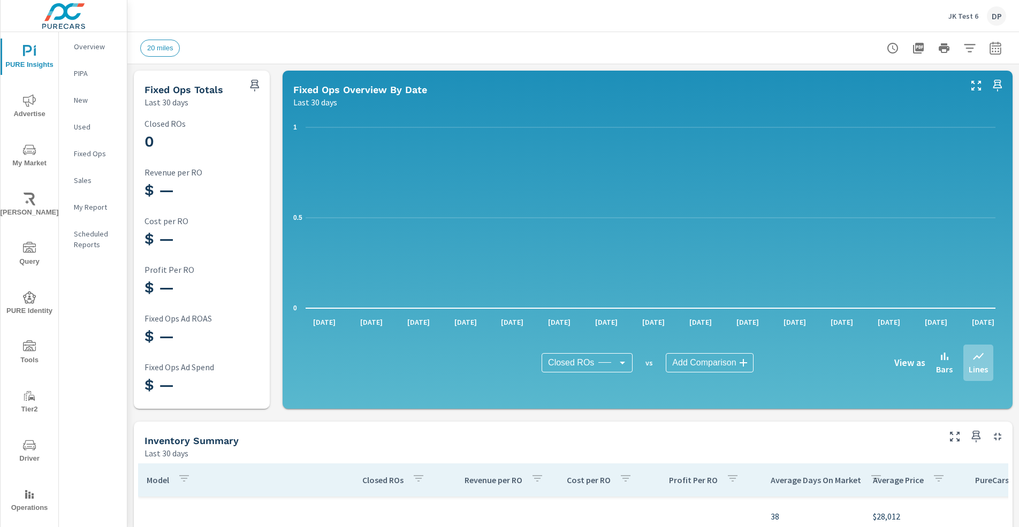 This screenshot has height=527, width=1019. I want to click on div: Overview, so click(93, 47).